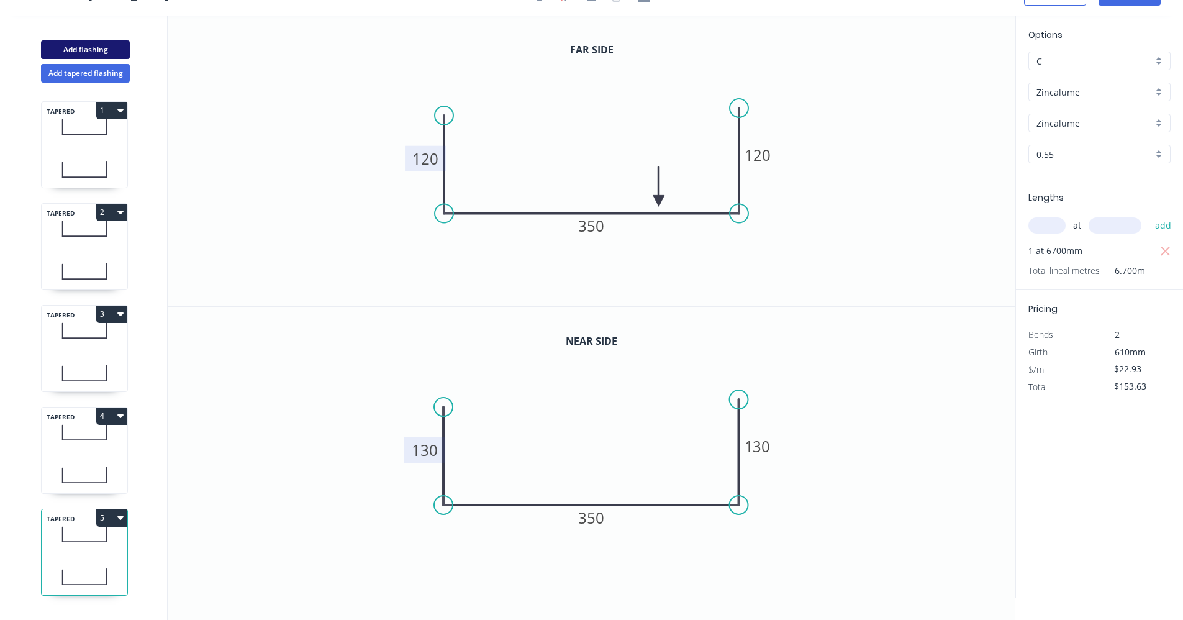  I want to click on button: 4, so click(112, 416).